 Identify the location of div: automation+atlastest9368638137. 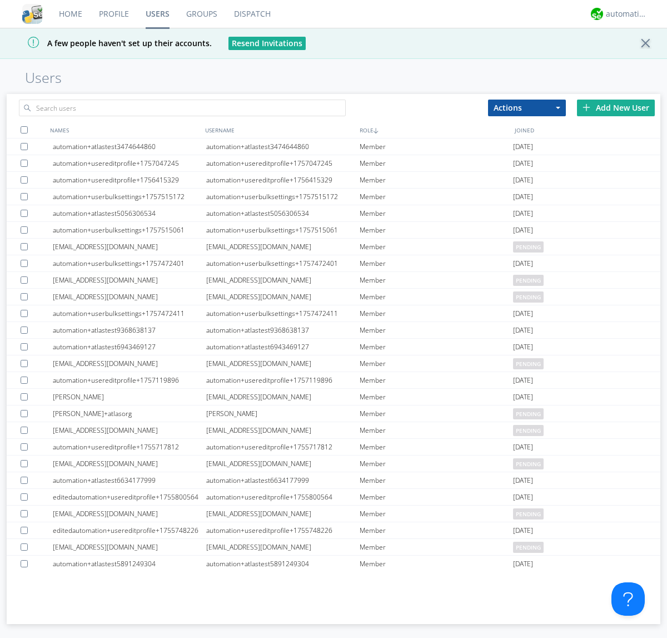
(283, 330).